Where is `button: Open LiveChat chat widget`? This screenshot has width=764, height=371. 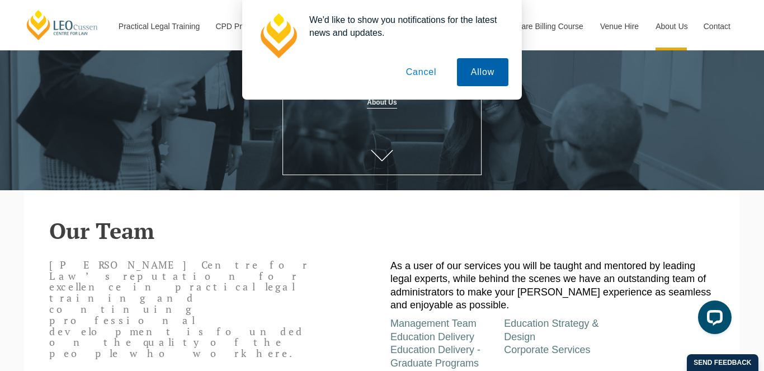 button: Open LiveChat chat widget is located at coordinates (26, 21).